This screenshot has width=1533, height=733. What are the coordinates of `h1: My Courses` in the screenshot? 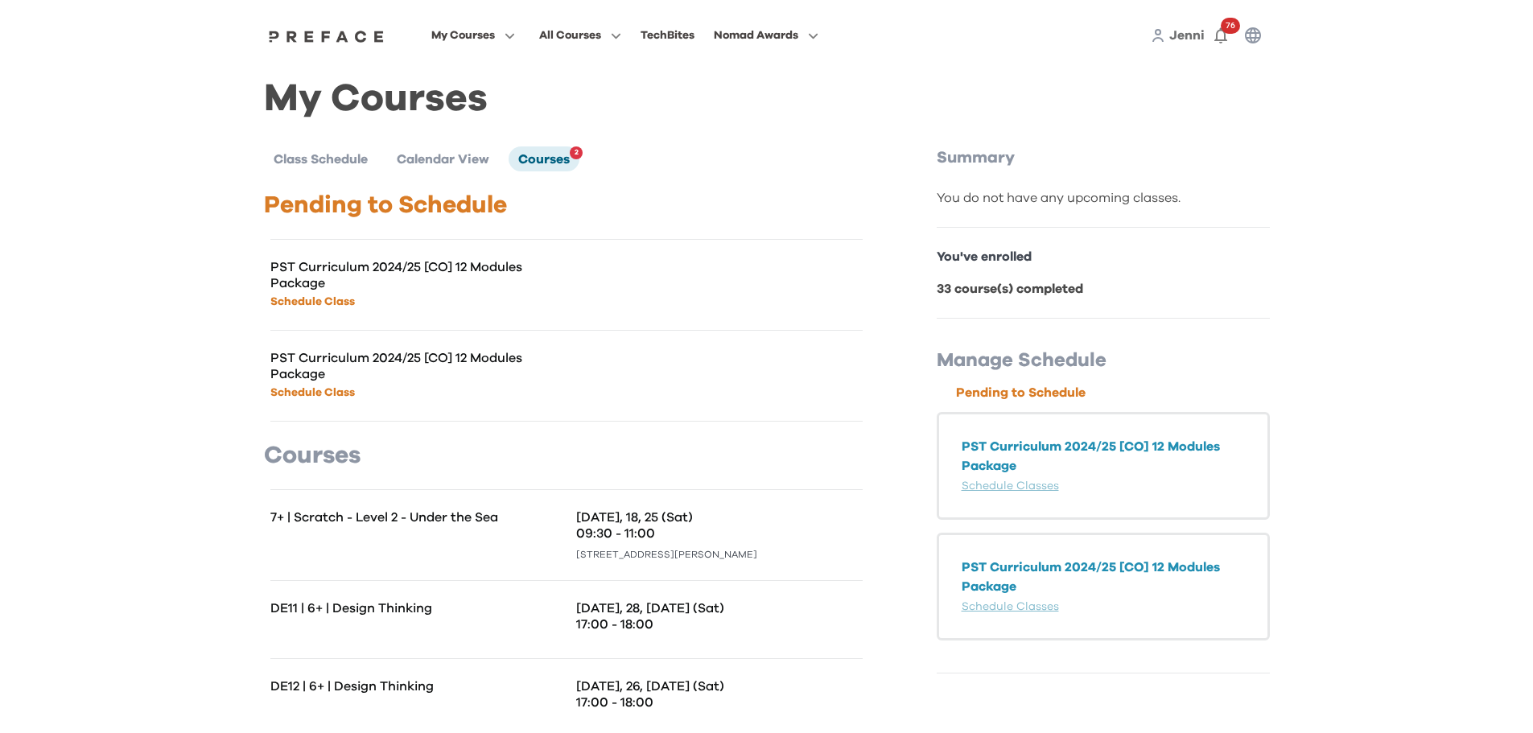 It's located at (767, 99).